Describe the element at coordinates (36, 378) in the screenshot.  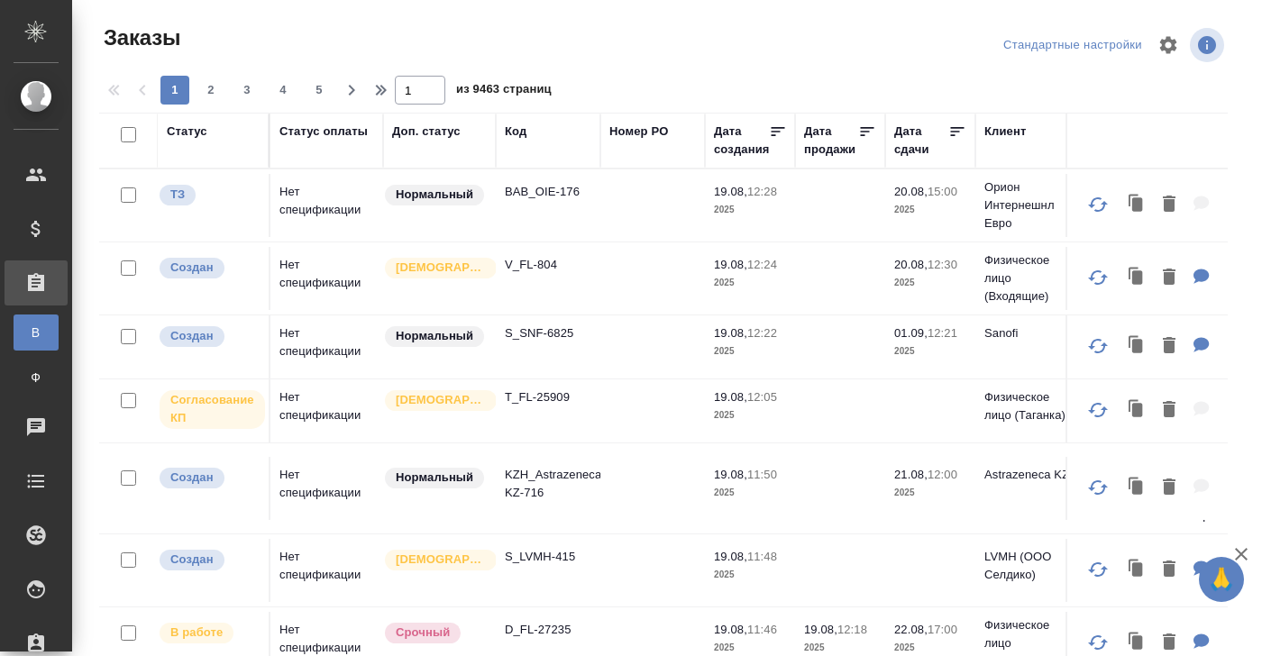
I see `a: Ф` at that location.